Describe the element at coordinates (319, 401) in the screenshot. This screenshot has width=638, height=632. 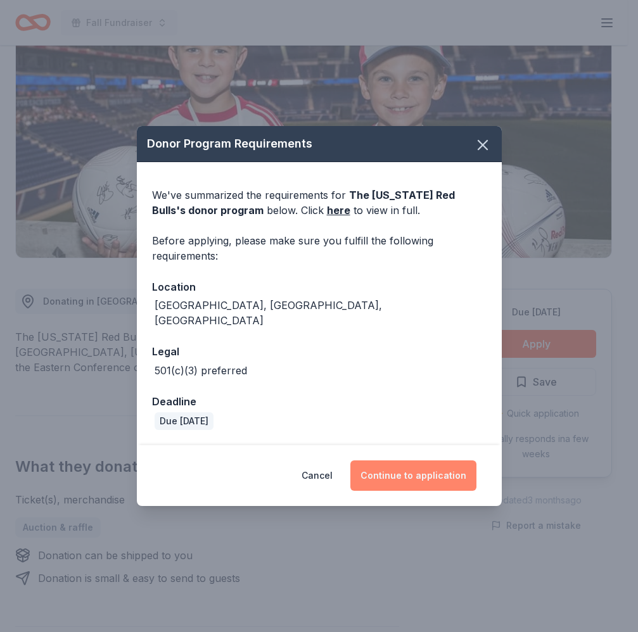
I see `div: Deadline` at that location.